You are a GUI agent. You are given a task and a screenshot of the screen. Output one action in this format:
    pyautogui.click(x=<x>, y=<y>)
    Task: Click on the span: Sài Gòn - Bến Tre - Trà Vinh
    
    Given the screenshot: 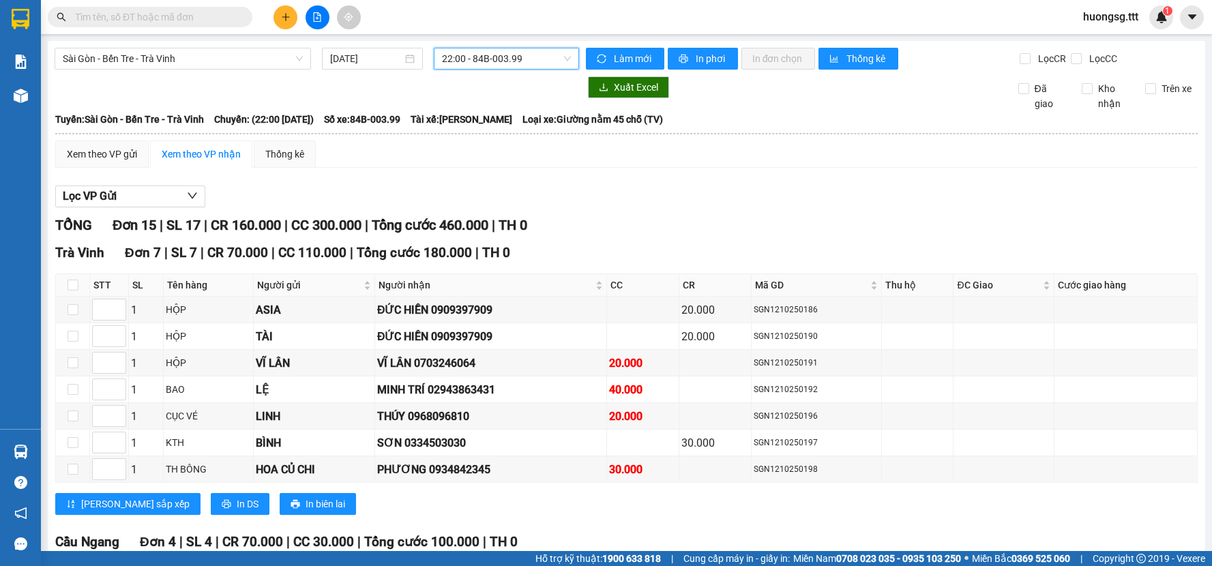 What is the action you would take?
    pyautogui.click(x=183, y=59)
    